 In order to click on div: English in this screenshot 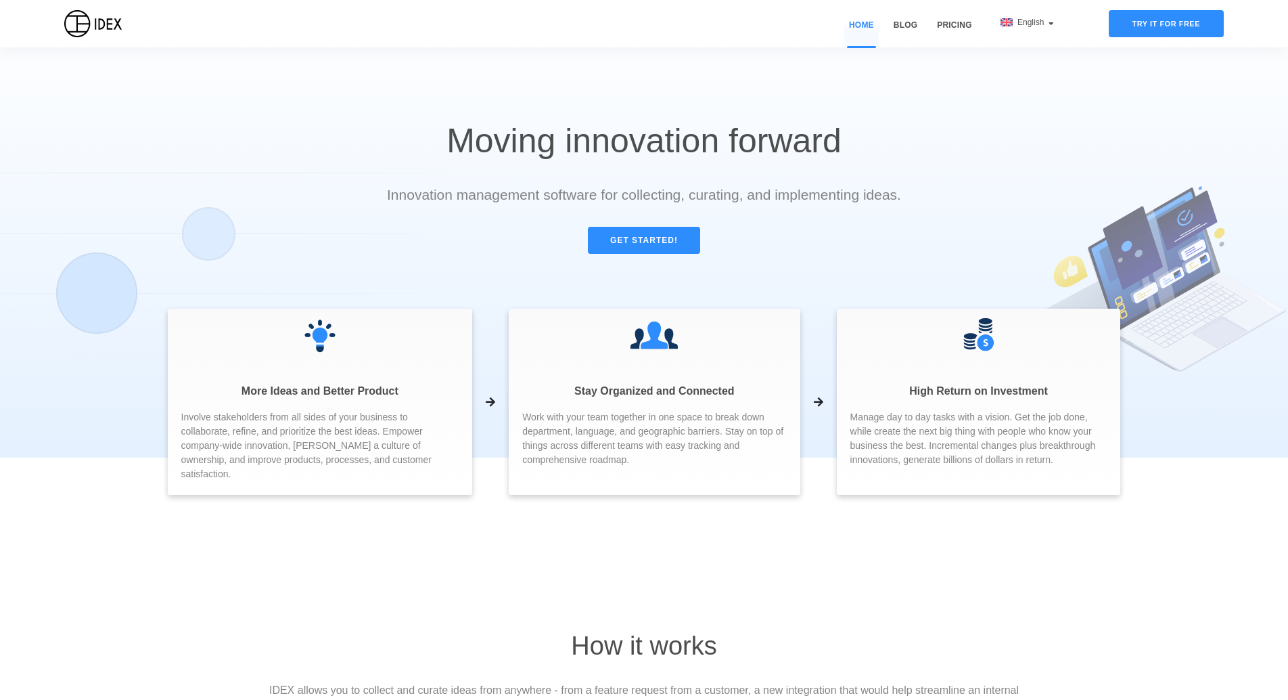, I will do `click(1027, 22)`.